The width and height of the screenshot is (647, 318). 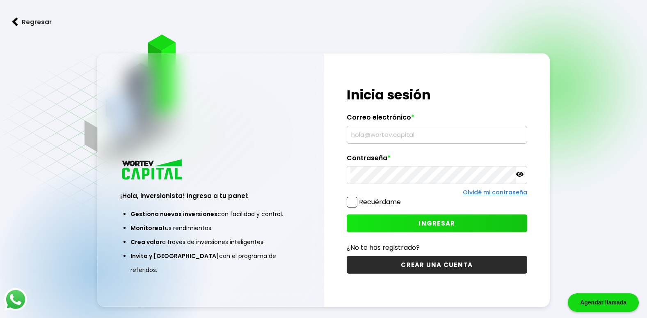 What do you see at coordinates (495, 192) in the screenshot?
I see `a: Olvidé mi contraseña` at bounding box center [495, 192].